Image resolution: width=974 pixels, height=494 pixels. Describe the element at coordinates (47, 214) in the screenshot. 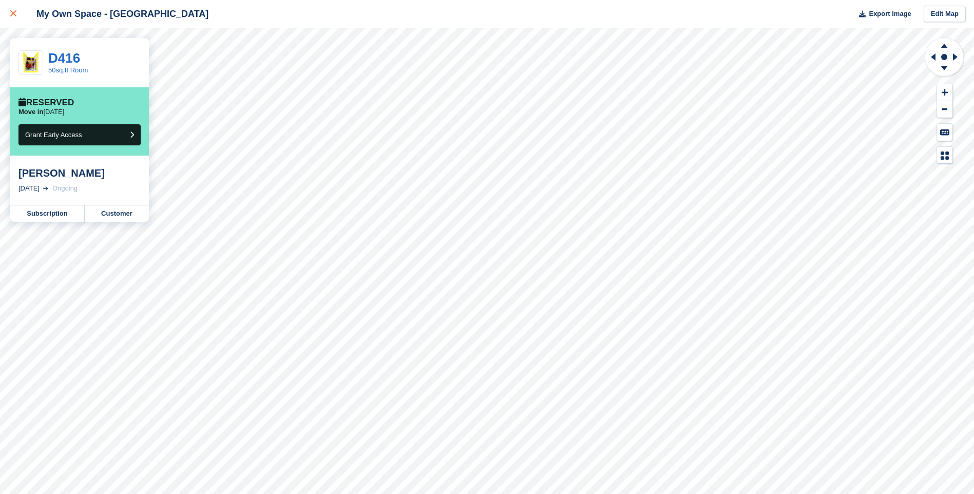

I see `a: Subscription` at that location.